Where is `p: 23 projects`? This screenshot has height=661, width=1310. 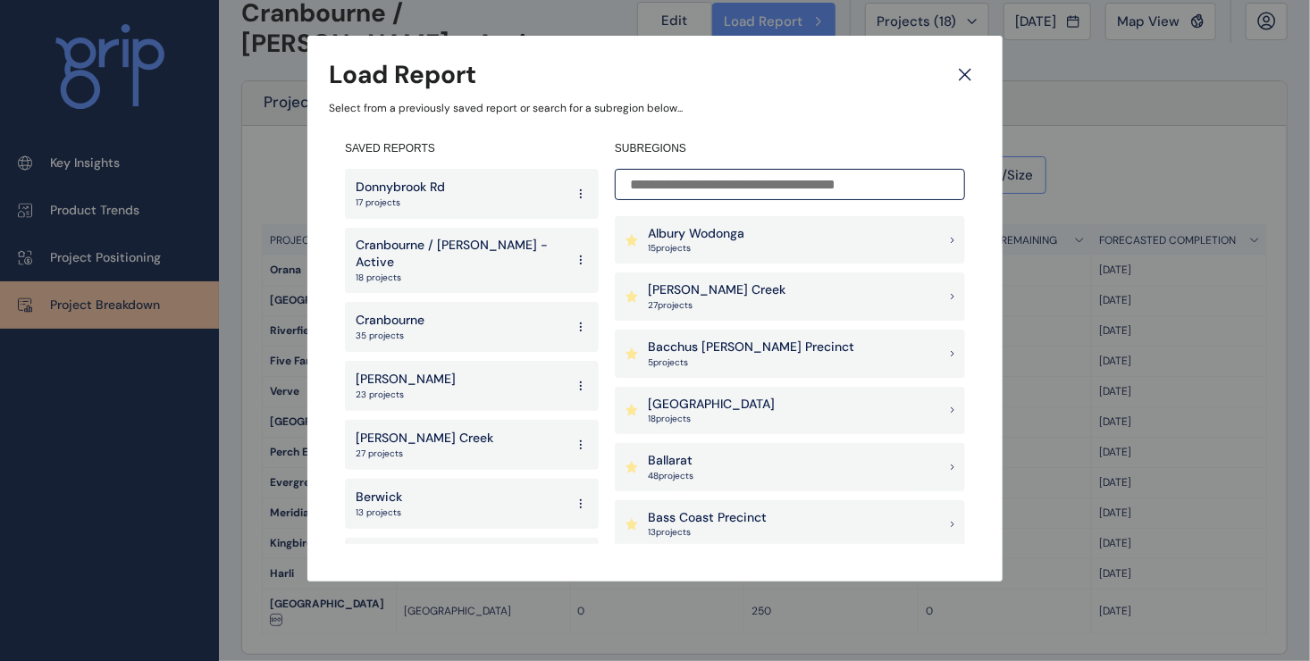 p: 23 projects is located at coordinates (406, 395).